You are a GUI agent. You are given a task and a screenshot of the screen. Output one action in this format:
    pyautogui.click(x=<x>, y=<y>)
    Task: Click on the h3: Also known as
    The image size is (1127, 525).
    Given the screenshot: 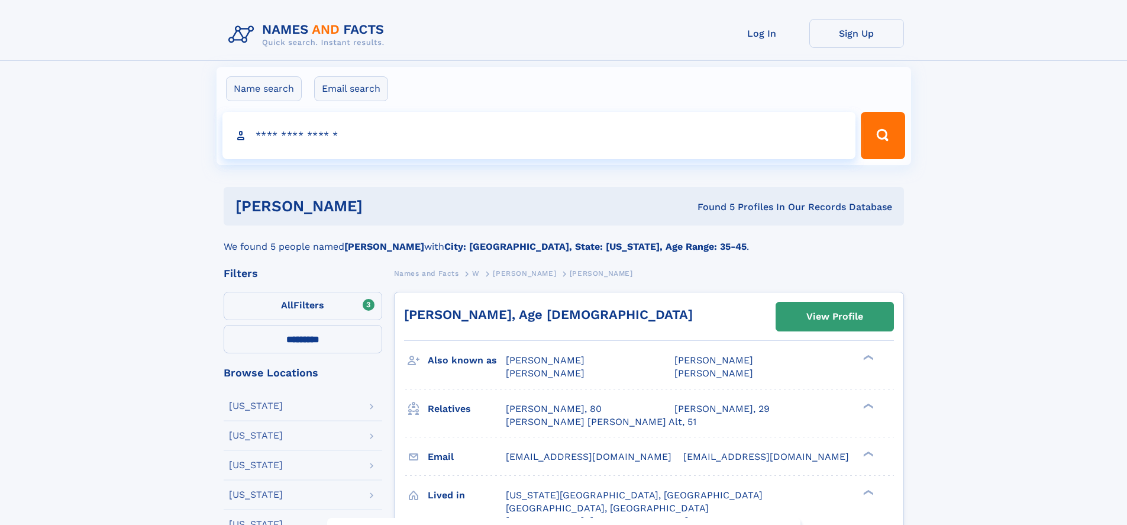 What is the action you would take?
    pyautogui.click(x=467, y=360)
    